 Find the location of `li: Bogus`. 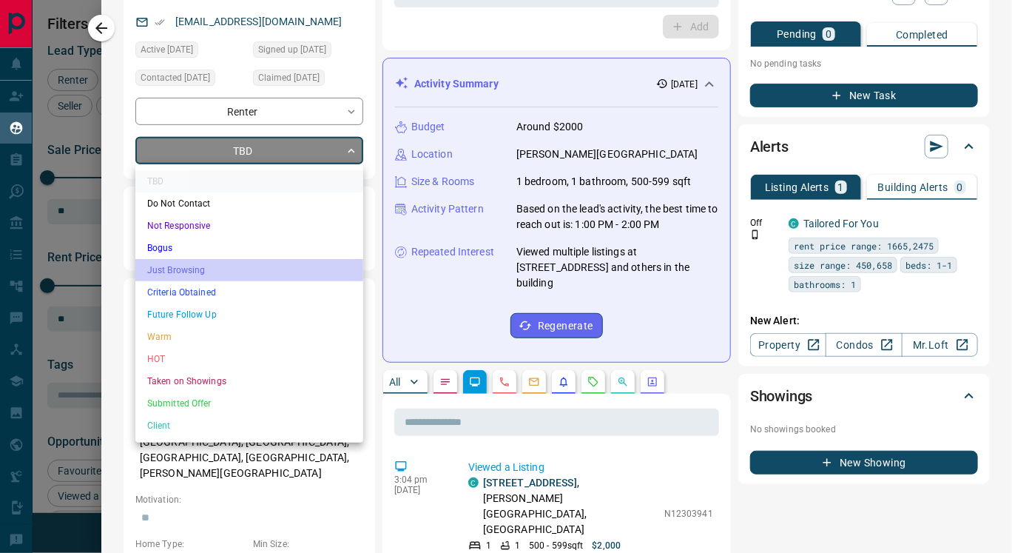

li: Bogus is located at coordinates (249, 248).